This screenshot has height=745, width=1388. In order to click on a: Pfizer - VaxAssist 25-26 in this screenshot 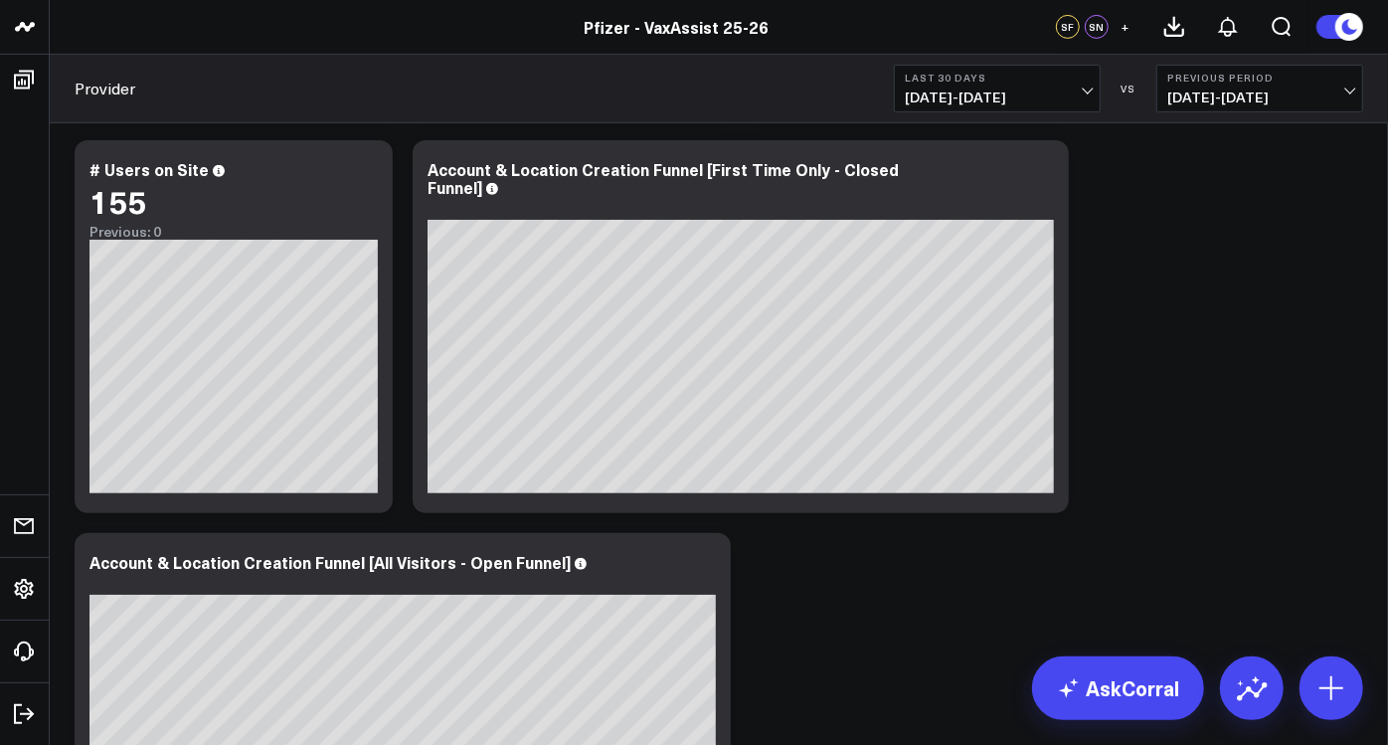, I will do `click(677, 27)`.